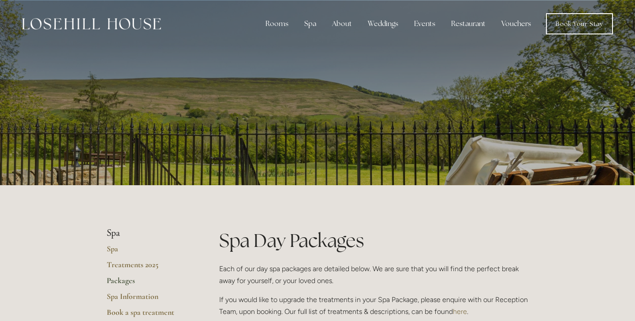  I want to click on li: Spa, so click(149, 233).